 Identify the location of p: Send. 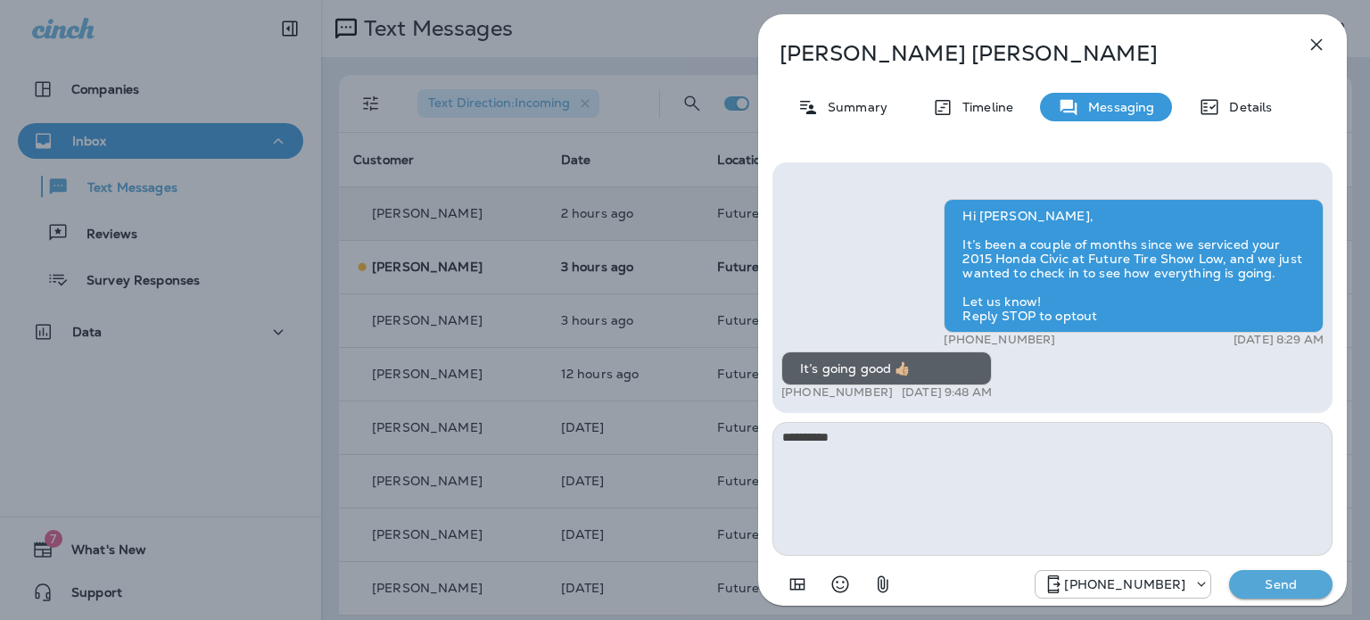
(1281, 584).